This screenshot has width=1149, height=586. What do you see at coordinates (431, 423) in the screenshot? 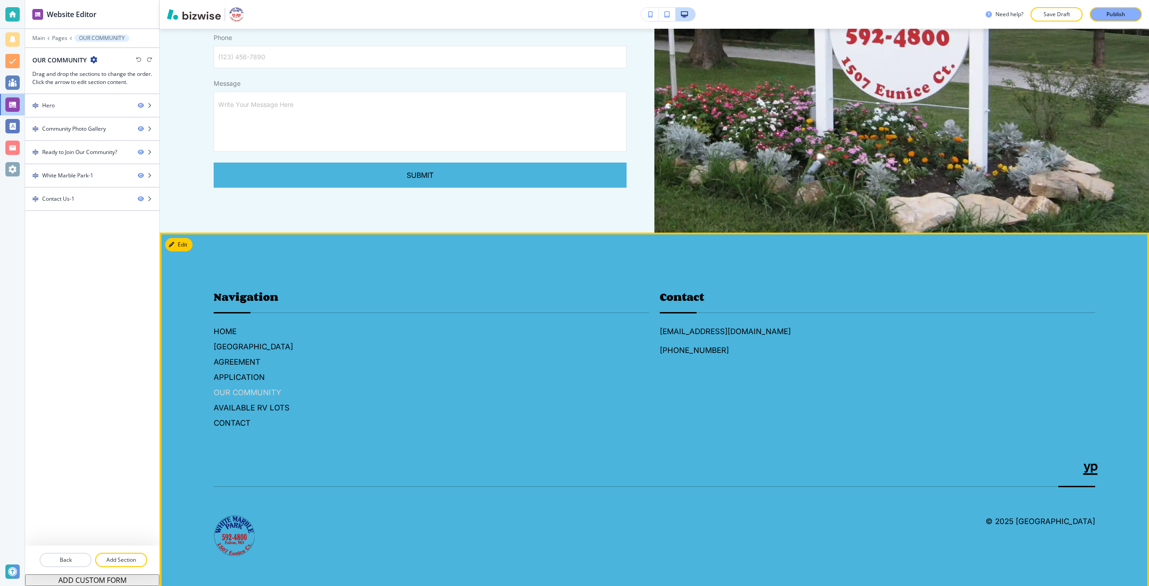
I see `h6: CONTACT` at bounding box center [431, 423].